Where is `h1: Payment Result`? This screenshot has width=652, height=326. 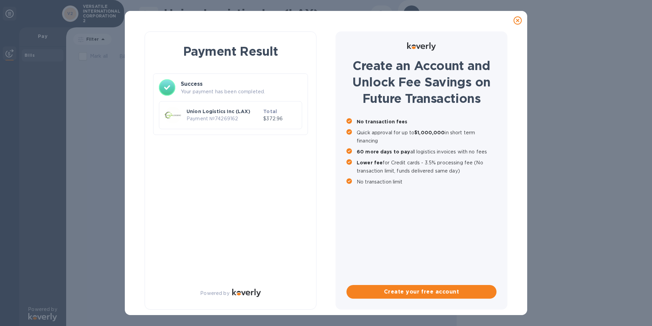
h1: Payment Result is located at coordinates (231, 51).